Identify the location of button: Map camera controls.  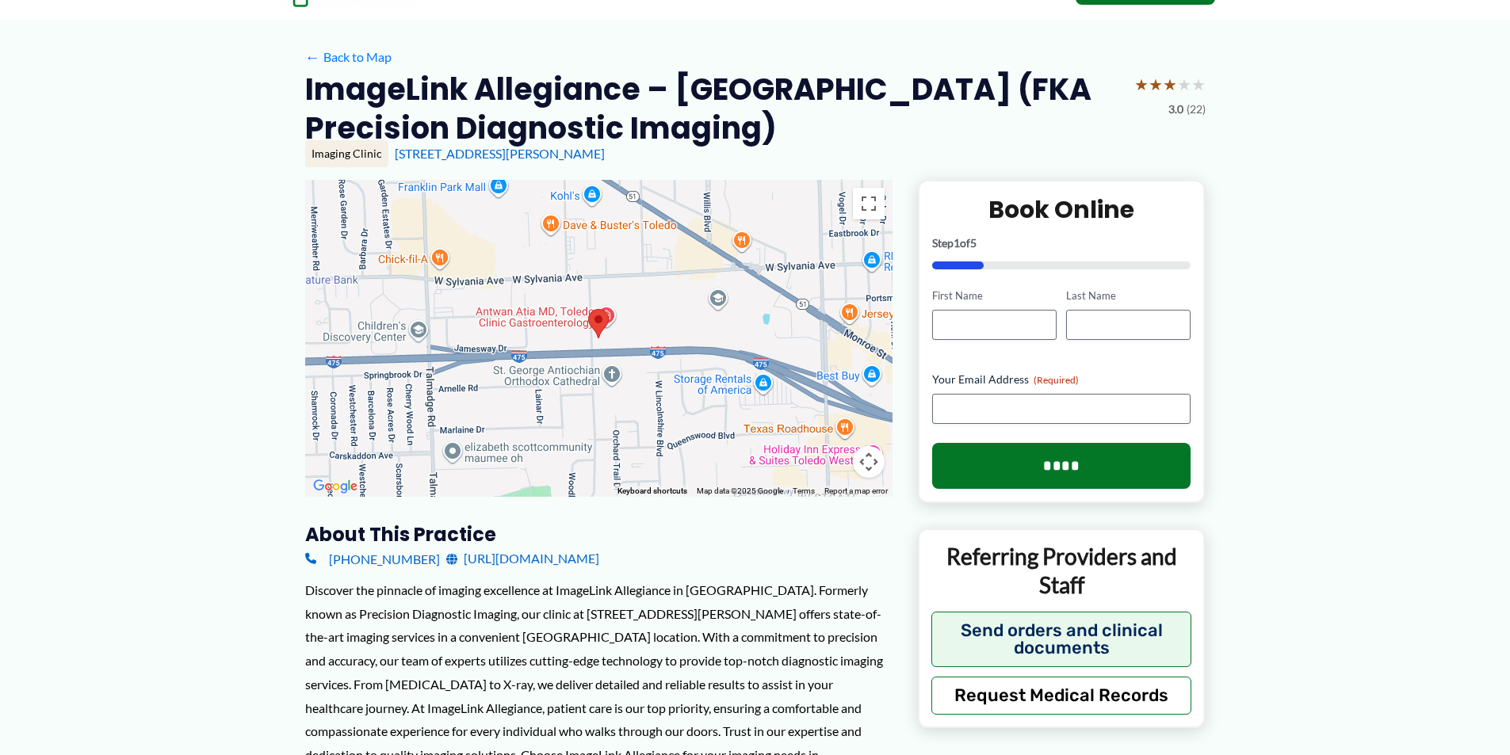
(869, 462).